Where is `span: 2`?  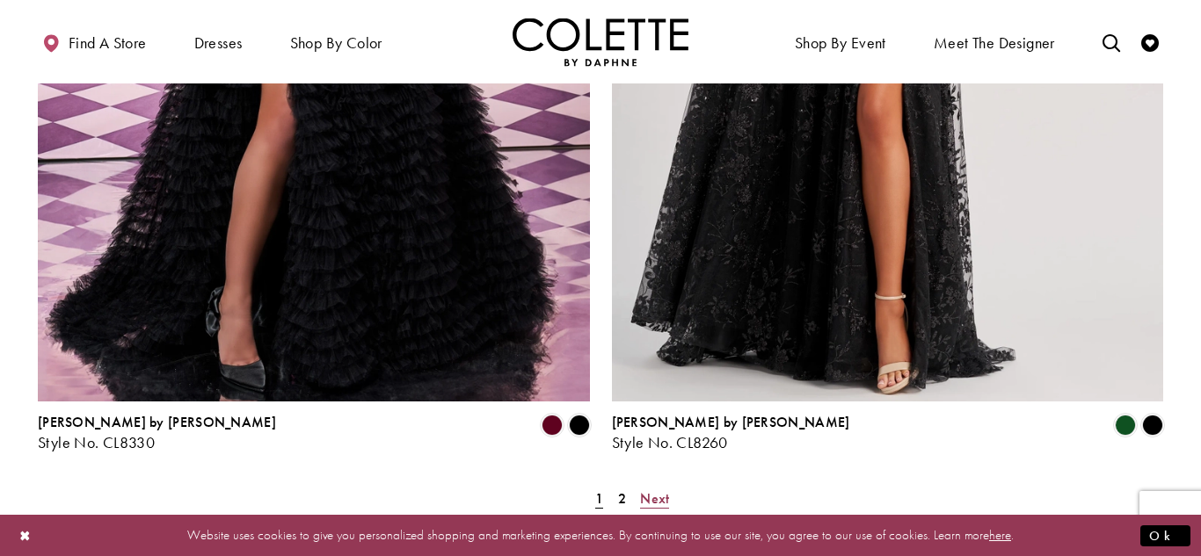
span: 2 is located at coordinates (621, 498).